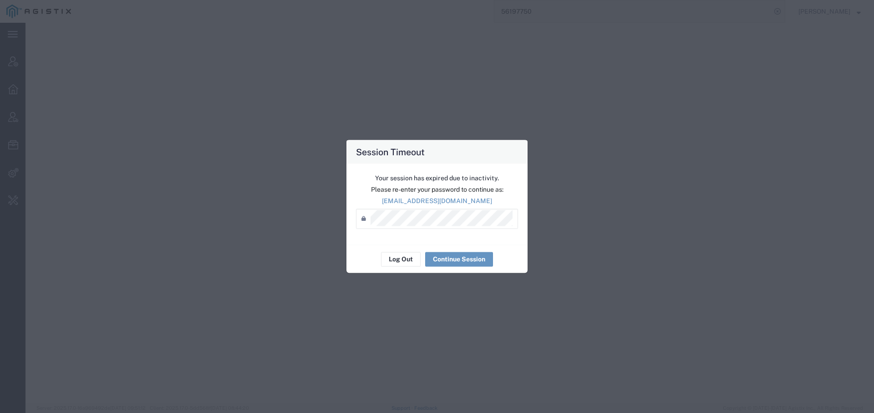 The height and width of the screenshot is (413, 874). I want to click on button: Log Out, so click(400, 259).